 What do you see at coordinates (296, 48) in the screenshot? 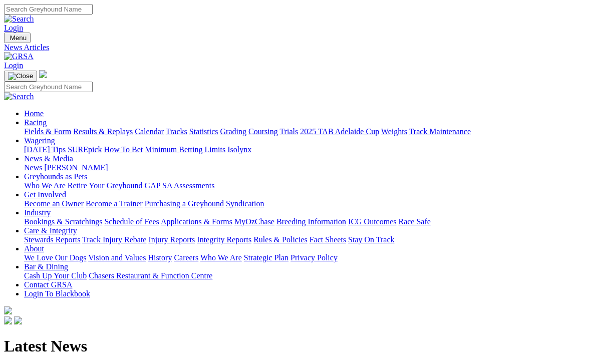
I see `div: News Articles` at bounding box center [296, 48].